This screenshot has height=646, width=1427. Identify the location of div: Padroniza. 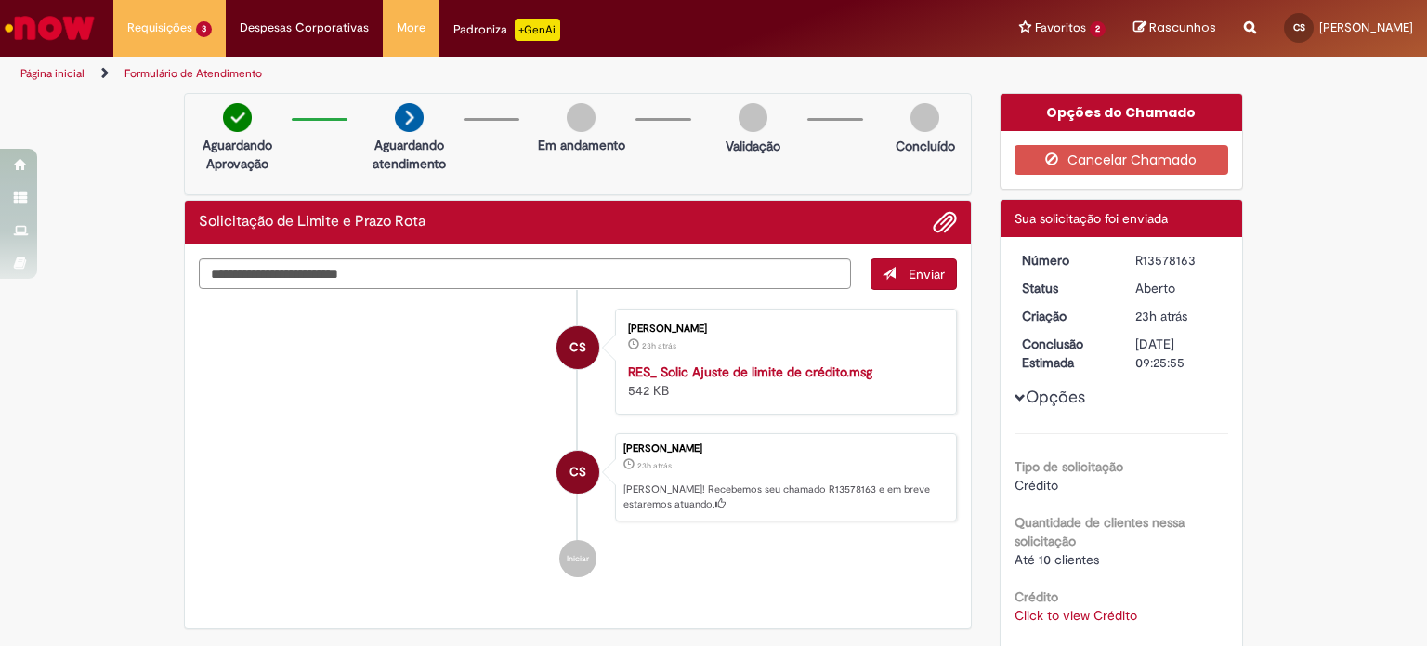
(506, 30).